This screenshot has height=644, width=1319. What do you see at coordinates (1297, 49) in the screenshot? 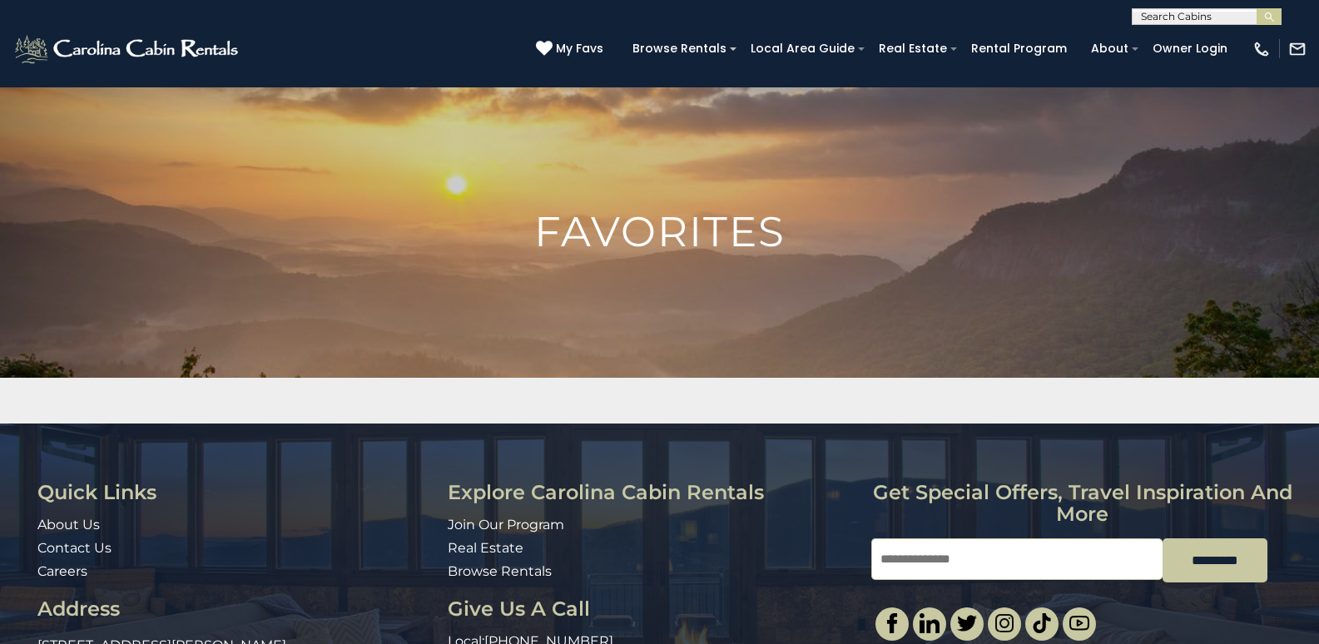
I see `img: mail-regular-white.png` at bounding box center [1297, 49].